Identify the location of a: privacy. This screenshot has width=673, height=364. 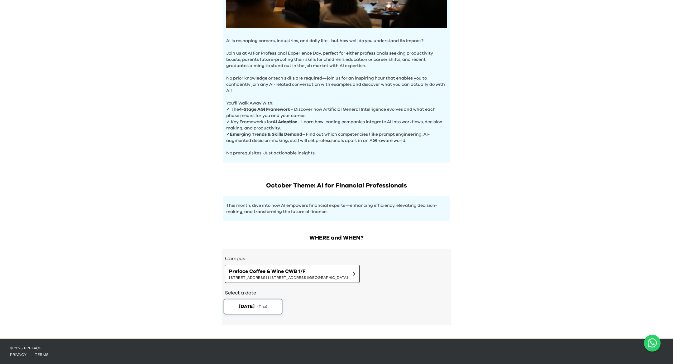
(18, 354).